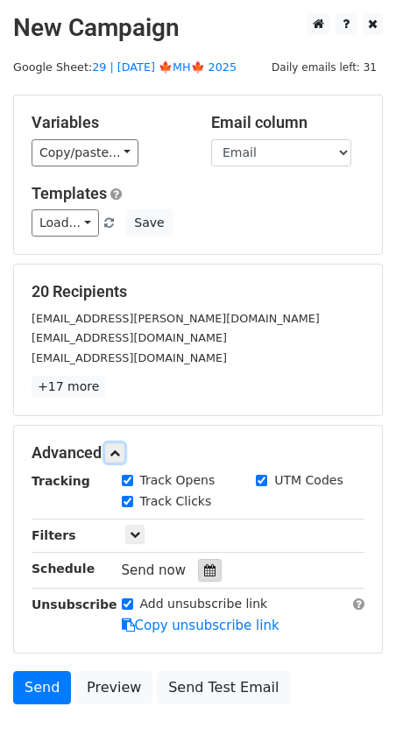 This screenshot has width=396, height=742. I want to click on a: Daily emails left: 31, so click(324, 67).